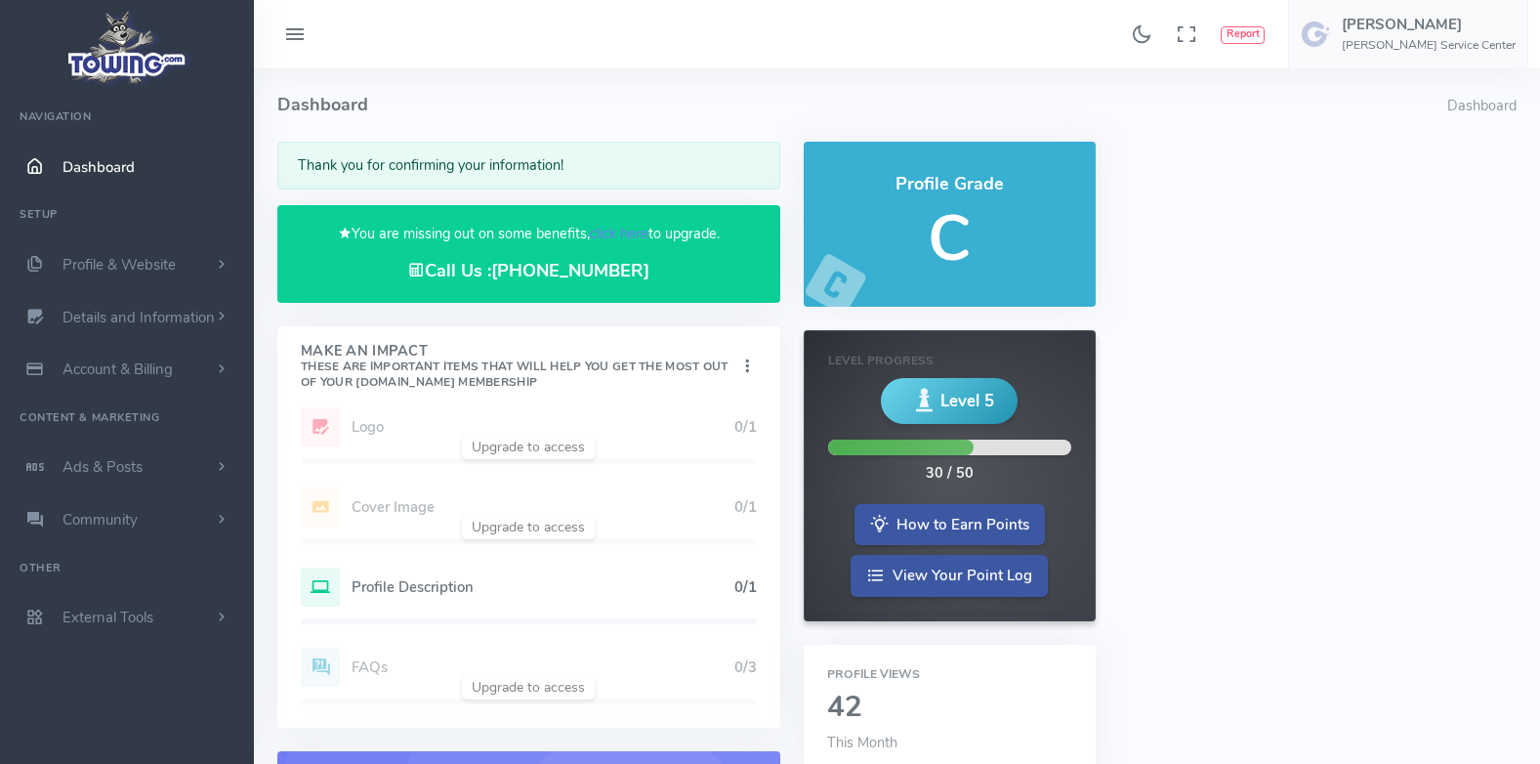  What do you see at coordinates (949, 360) in the screenshot?
I see `h6: Level Progress` at bounding box center [949, 360].